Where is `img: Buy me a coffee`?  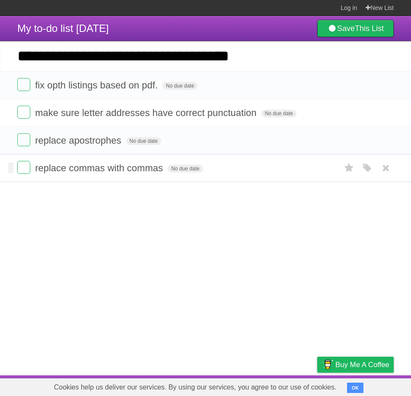 img: Buy me a coffee is located at coordinates (327, 365).